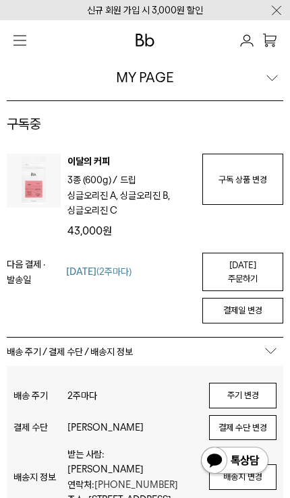 The width and height of the screenshot is (290, 498). Describe the element at coordinates (125, 395) in the screenshot. I see `p: 2주마다` at that location.